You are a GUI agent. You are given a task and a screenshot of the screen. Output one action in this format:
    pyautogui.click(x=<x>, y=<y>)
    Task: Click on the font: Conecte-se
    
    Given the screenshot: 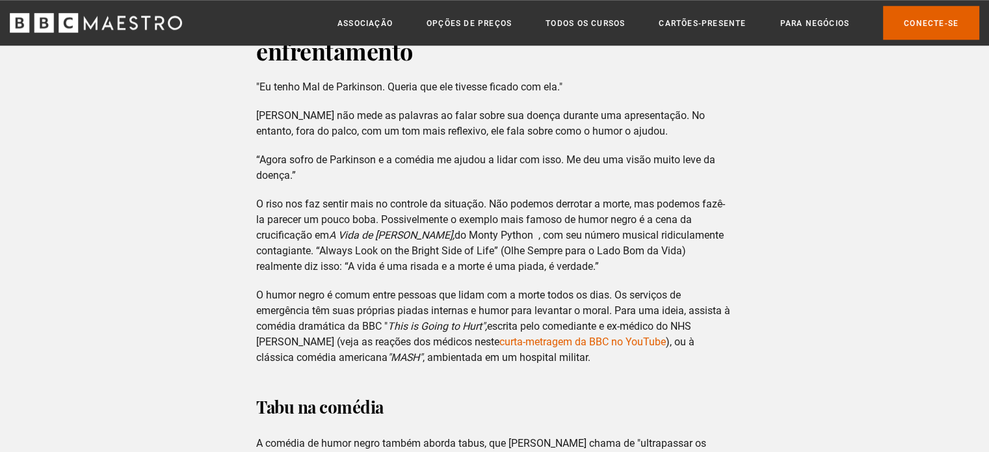 What is the action you would take?
    pyautogui.click(x=931, y=23)
    